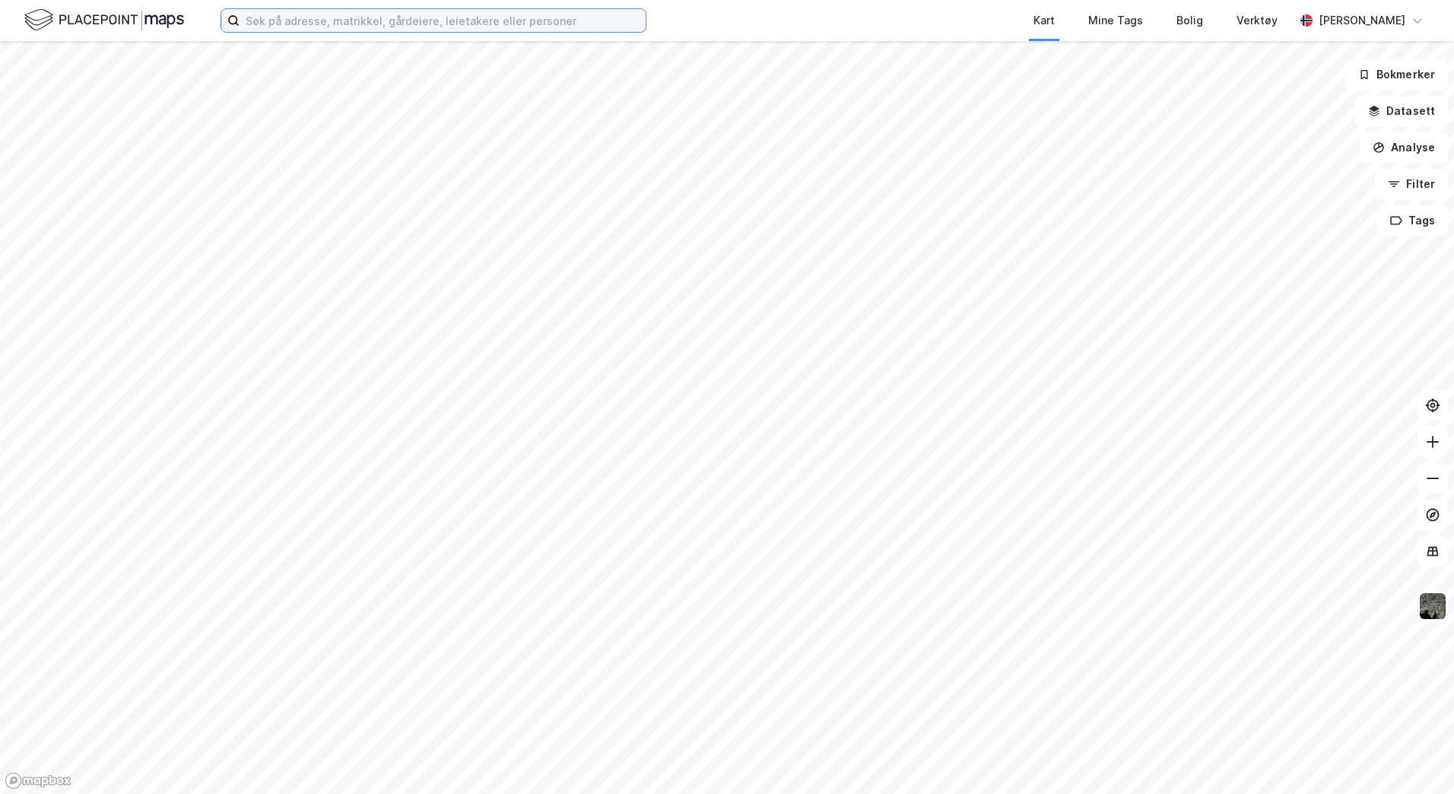 The image size is (1454, 794). I want to click on div: Verktøy, so click(1257, 21).